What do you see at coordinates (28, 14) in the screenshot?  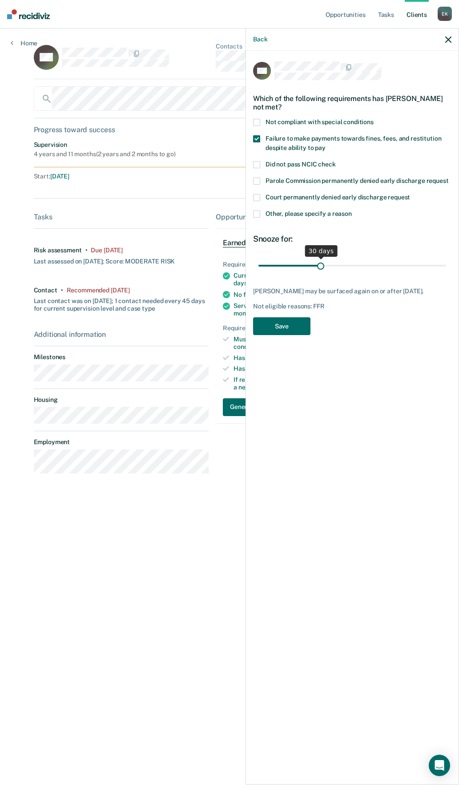 I see `img: Recidiviz` at bounding box center [28, 14].